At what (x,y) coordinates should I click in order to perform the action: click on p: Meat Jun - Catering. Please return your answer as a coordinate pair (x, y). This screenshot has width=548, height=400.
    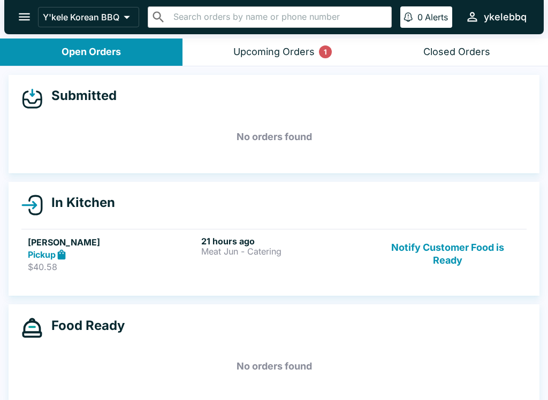
    Looking at the image, I should click on (286, 251).